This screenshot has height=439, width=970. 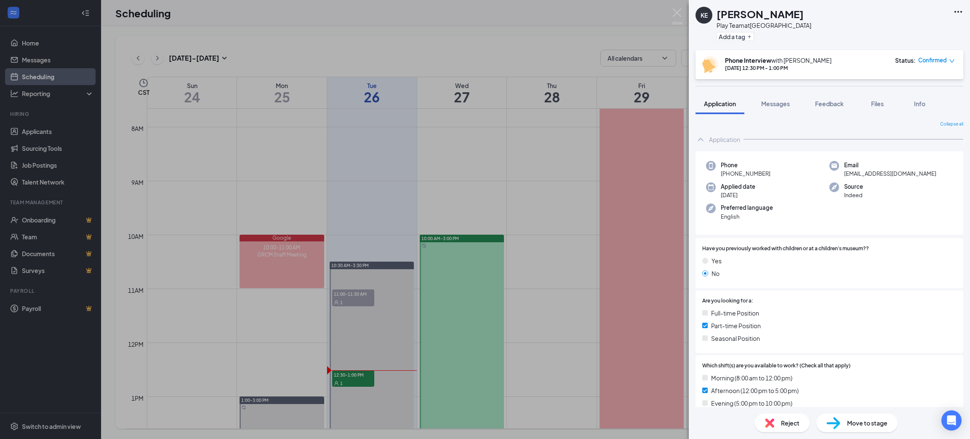 What do you see at coordinates (776, 365) in the screenshot?
I see `span: Which shift(s) are you available to work? (Check all that apply)` at bounding box center [776, 365].